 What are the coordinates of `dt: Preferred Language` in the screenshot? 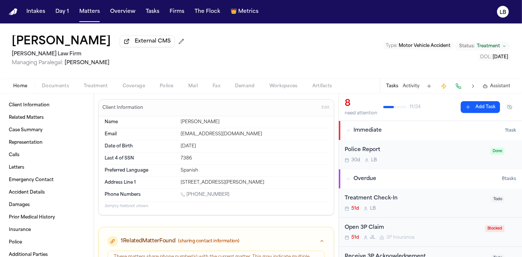 It's located at (140, 171).